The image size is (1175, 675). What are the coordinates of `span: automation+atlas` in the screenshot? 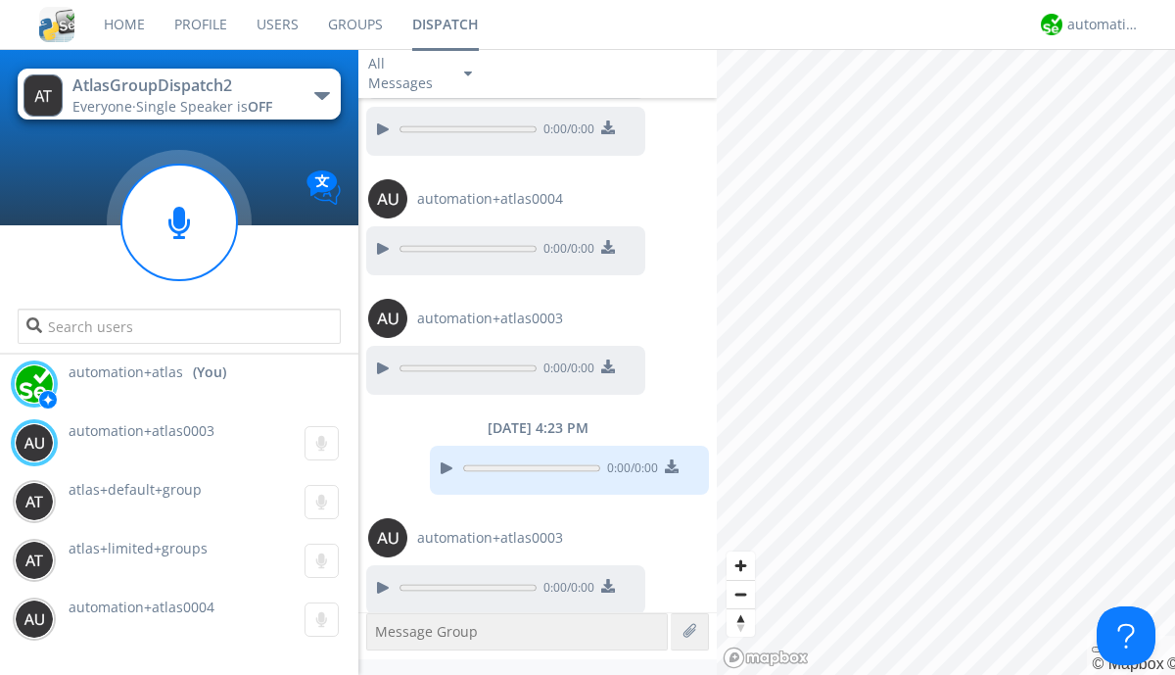 It's located at (125, 372).